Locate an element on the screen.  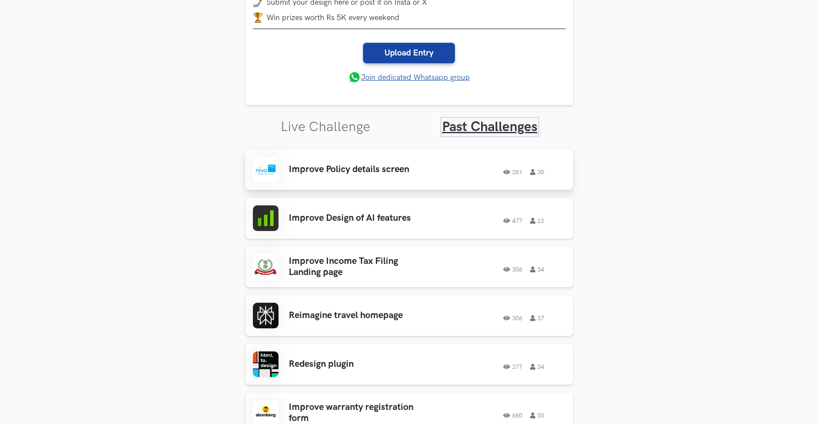
li: Win prizes worth Rs 5K every weekend is located at coordinates (409, 18).